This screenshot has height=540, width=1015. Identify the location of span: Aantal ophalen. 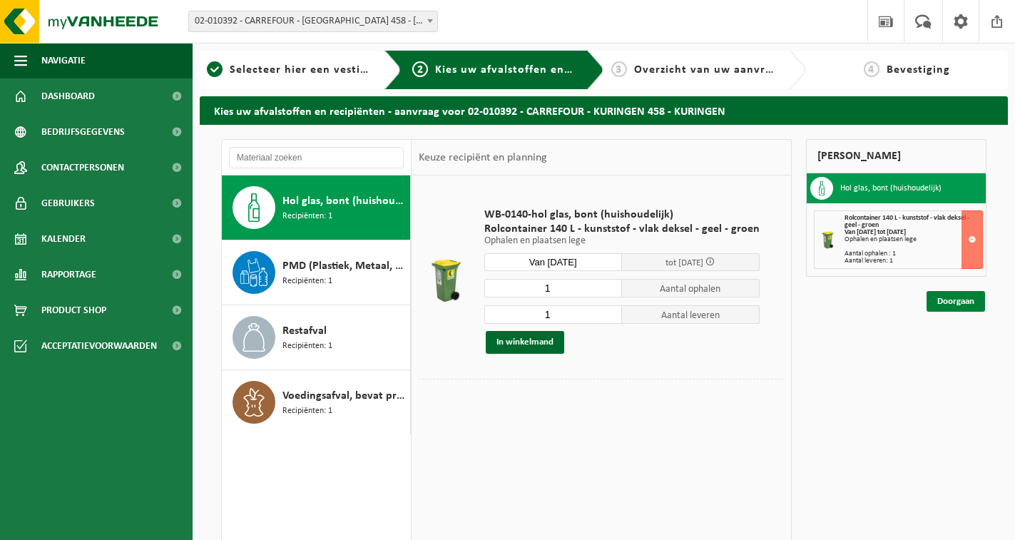
(691, 288).